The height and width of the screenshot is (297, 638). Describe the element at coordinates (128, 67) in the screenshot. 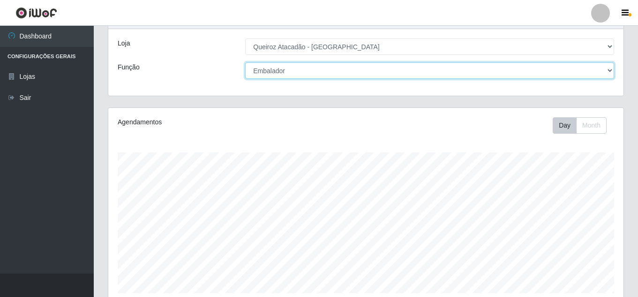

I see `label: Função` at that location.